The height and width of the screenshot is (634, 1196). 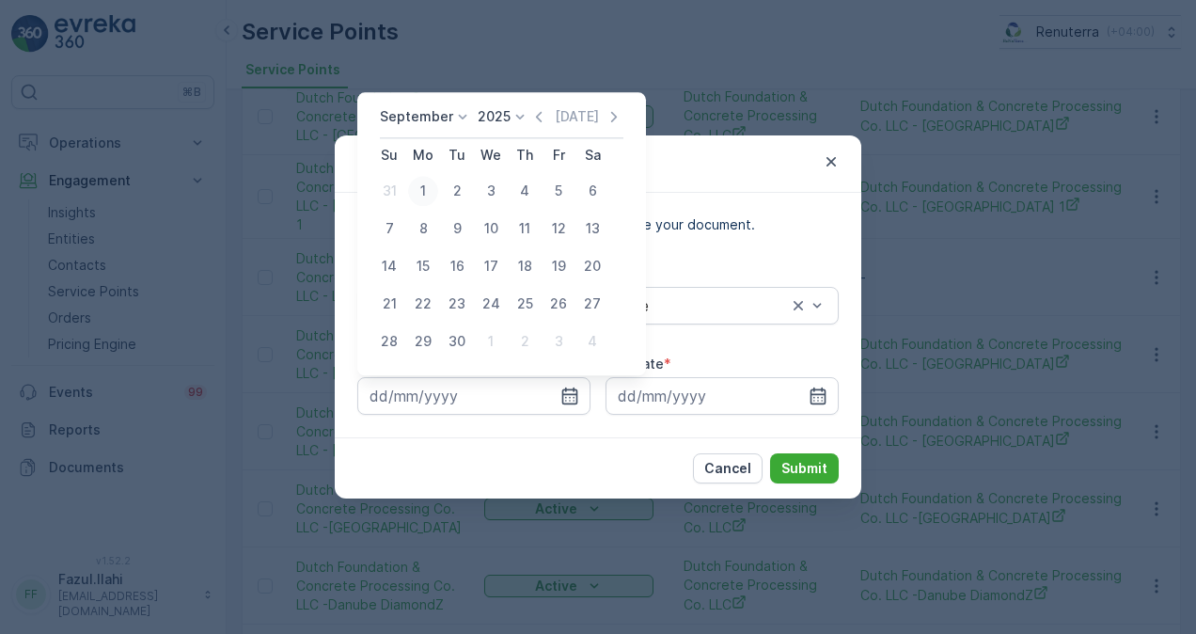 What do you see at coordinates (592, 191) in the screenshot?
I see `div: 6` at bounding box center [592, 191].